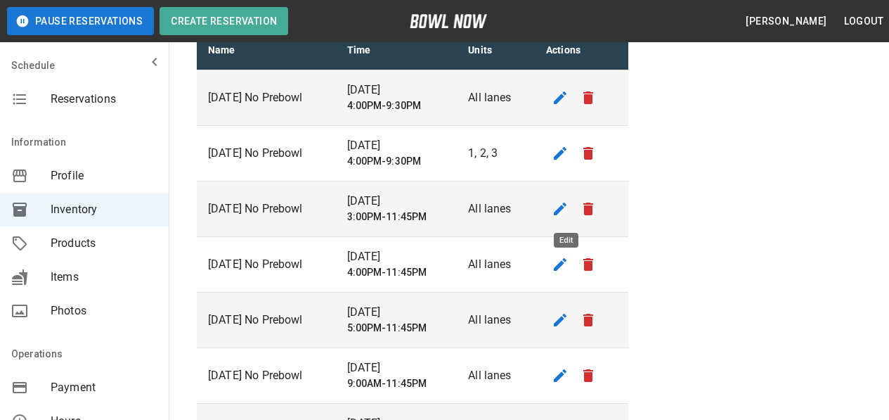 This screenshot has height=420, width=889. What do you see at coordinates (864, 21) in the screenshot?
I see `button: Logout` at bounding box center [864, 21].